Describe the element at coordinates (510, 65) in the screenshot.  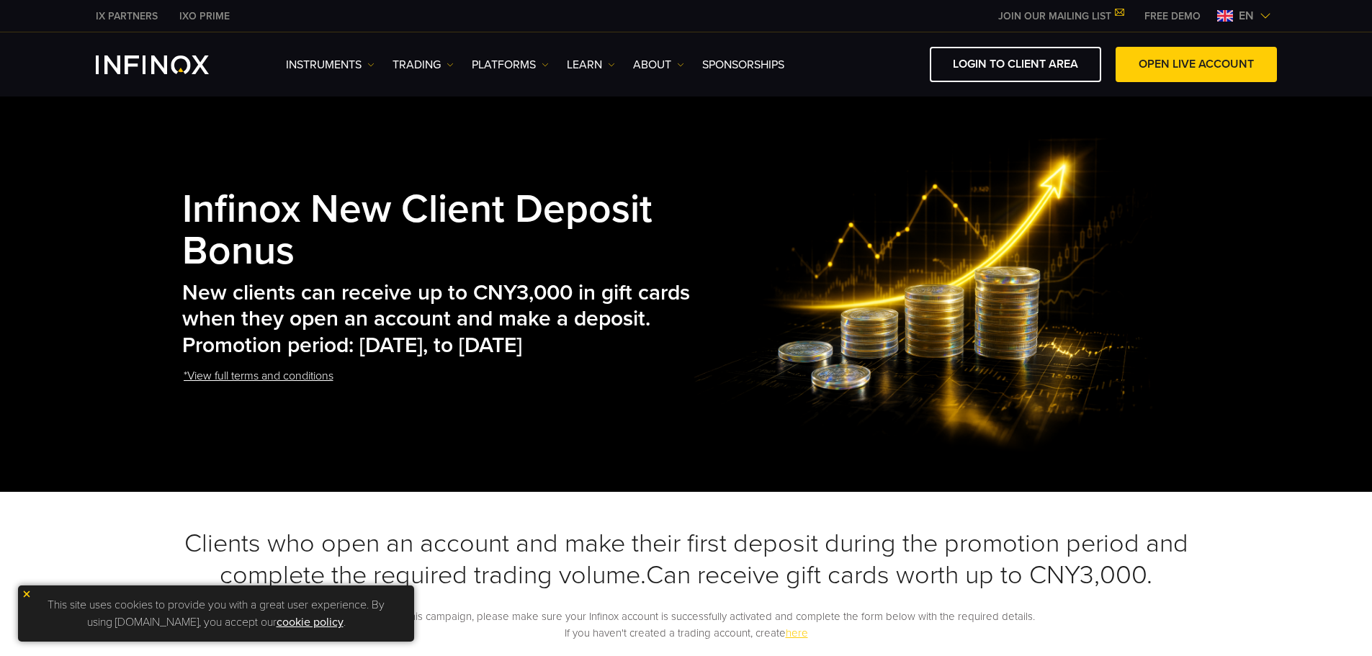
I see `a: PLATFORMS` at that location.